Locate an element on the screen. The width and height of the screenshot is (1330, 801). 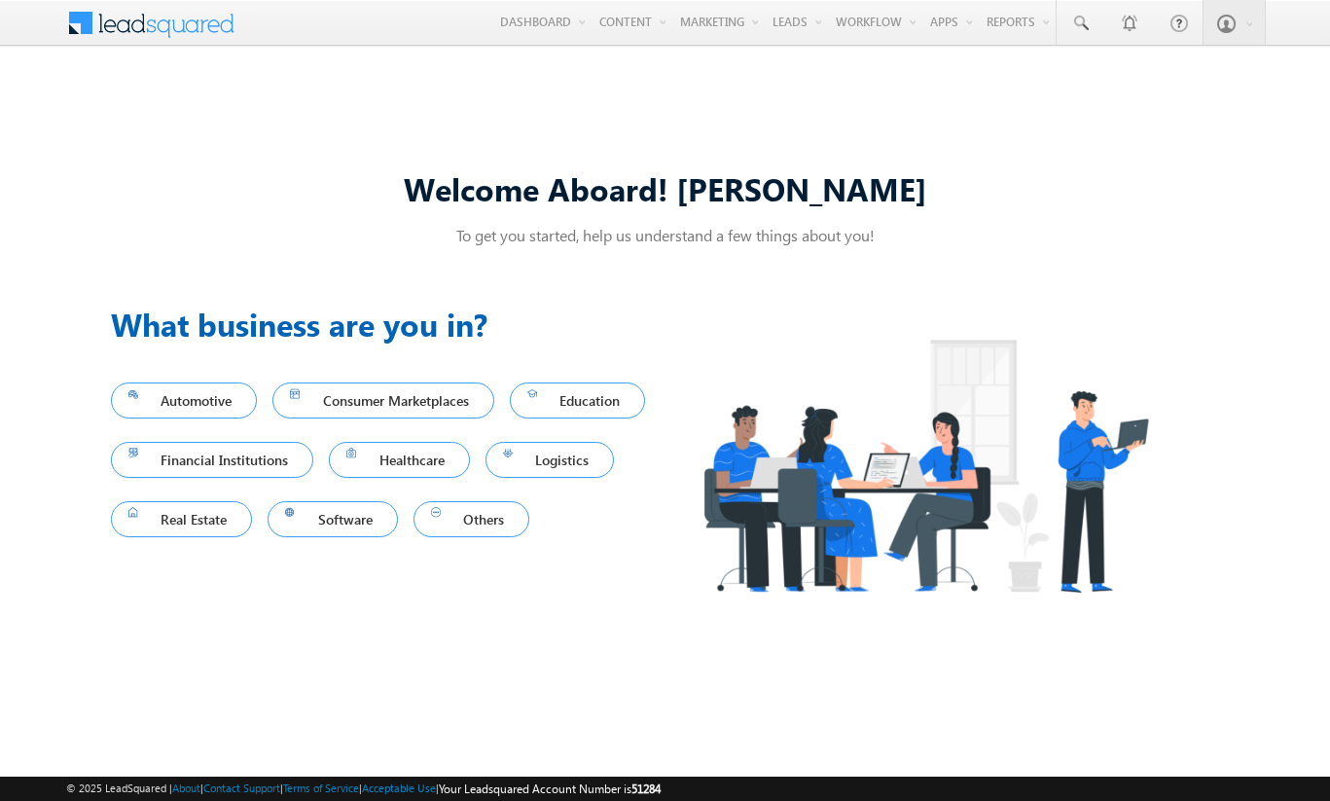
span: Your Leadsquared Account Number is is located at coordinates (550, 788).